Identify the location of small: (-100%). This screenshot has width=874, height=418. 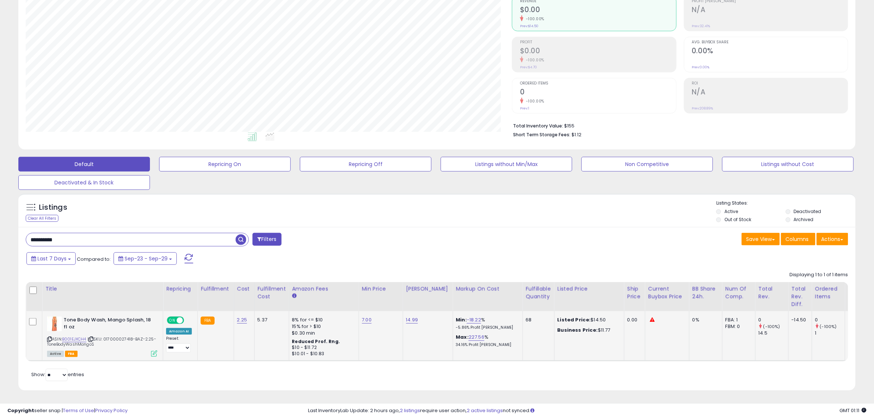
(829, 327).